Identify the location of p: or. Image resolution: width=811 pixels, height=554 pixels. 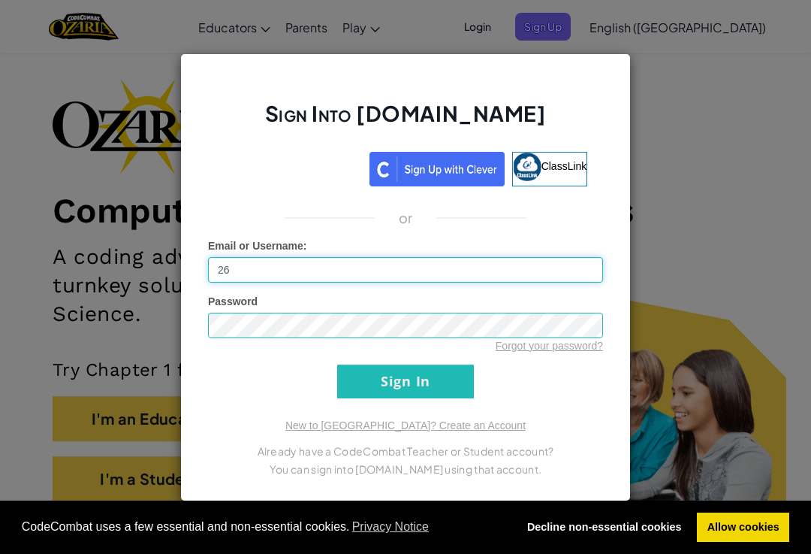
(406, 218).